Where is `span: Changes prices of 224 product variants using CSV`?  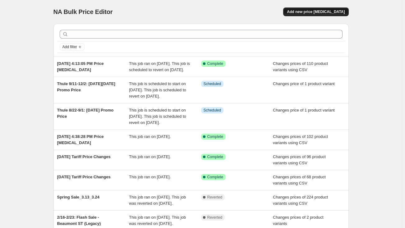
span: Changes prices of 224 product variants using CSV is located at coordinates (300, 200).